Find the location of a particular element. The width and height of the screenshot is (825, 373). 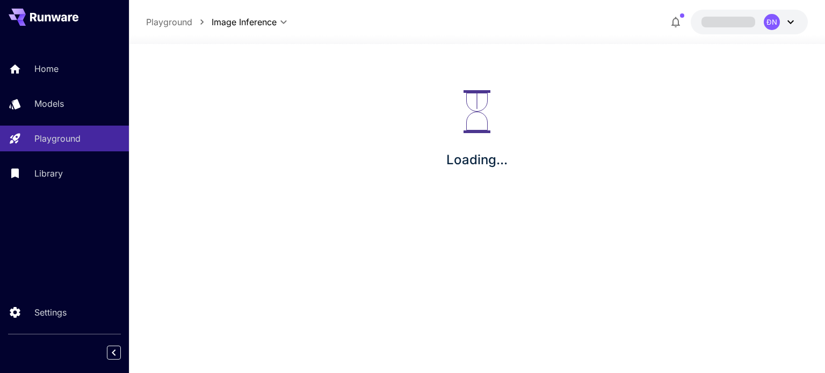

a: Playground is located at coordinates (169, 22).